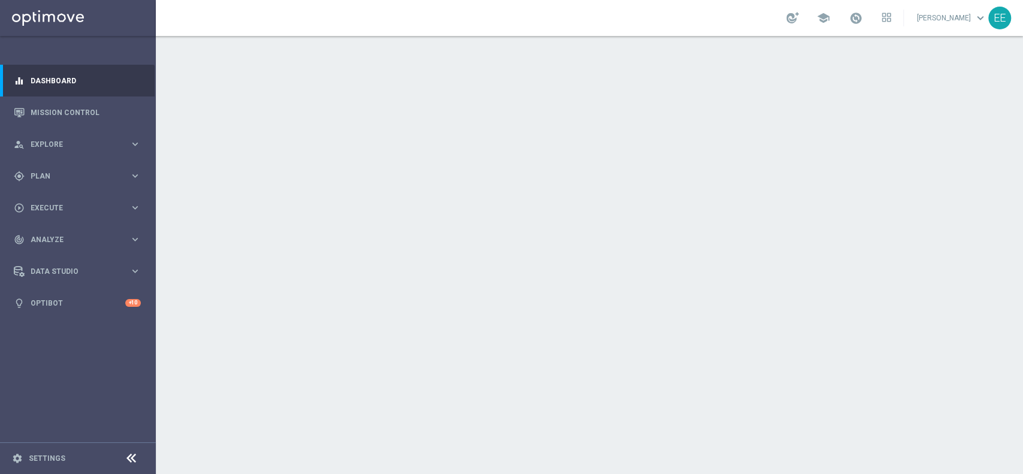  What do you see at coordinates (77, 176) in the screenshot?
I see `div: gps_fixed Plan keyboard_arrow_right` at bounding box center [77, 176].